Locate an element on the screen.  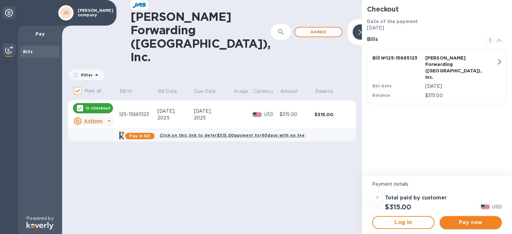
img: Logo is located at coordinates (40, 225).